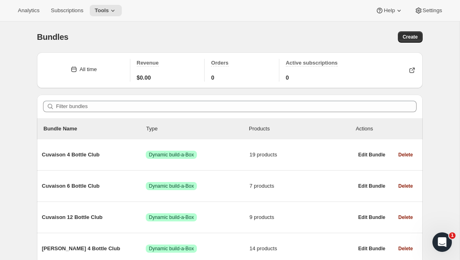 The width and height of the screenshot is (460, 260). I want to click on span: Cuvaison 12 Bottle Club, so click(94, 217).